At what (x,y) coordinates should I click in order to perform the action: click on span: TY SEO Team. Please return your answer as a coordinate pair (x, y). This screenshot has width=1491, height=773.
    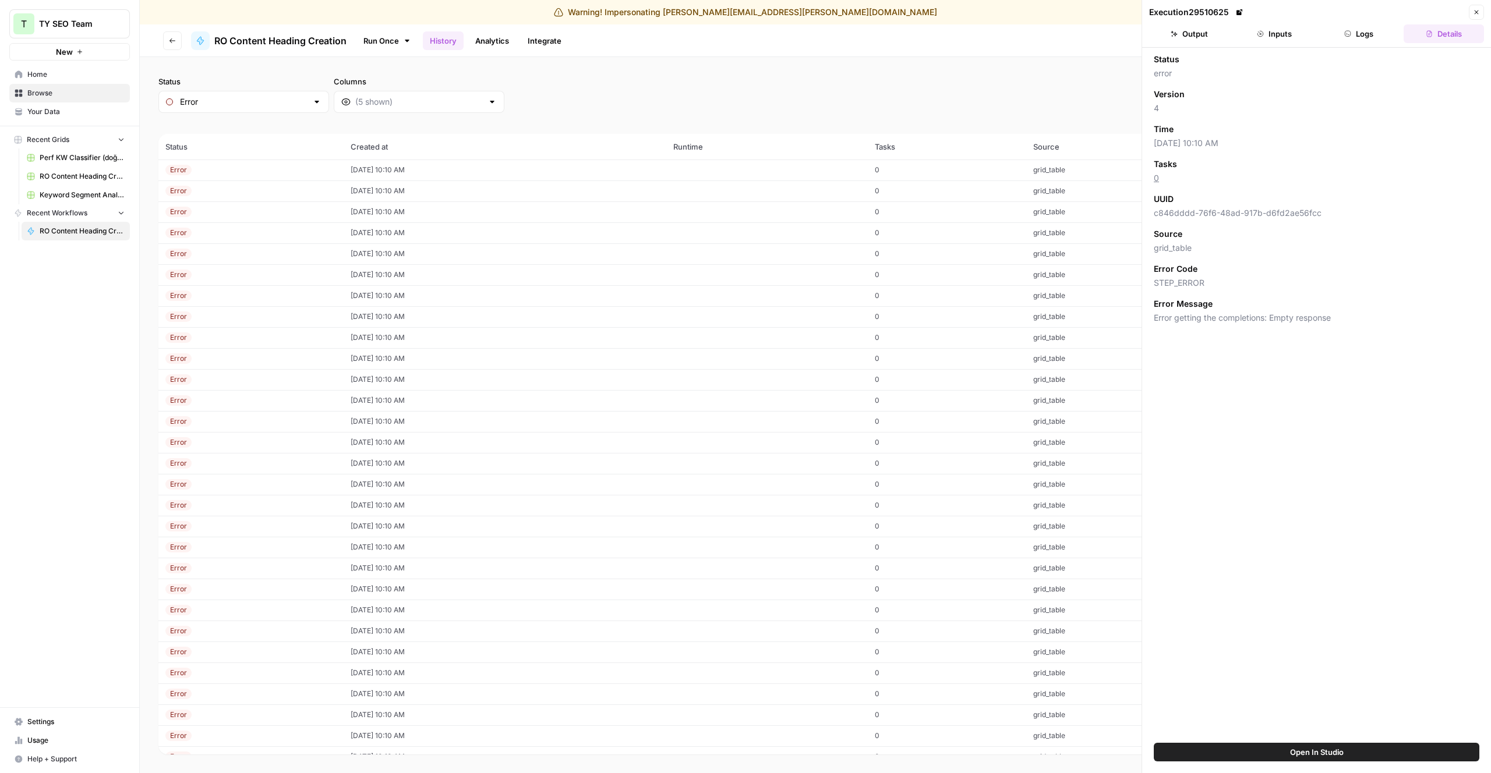
    Looking at the image, I should click on (74, 24).